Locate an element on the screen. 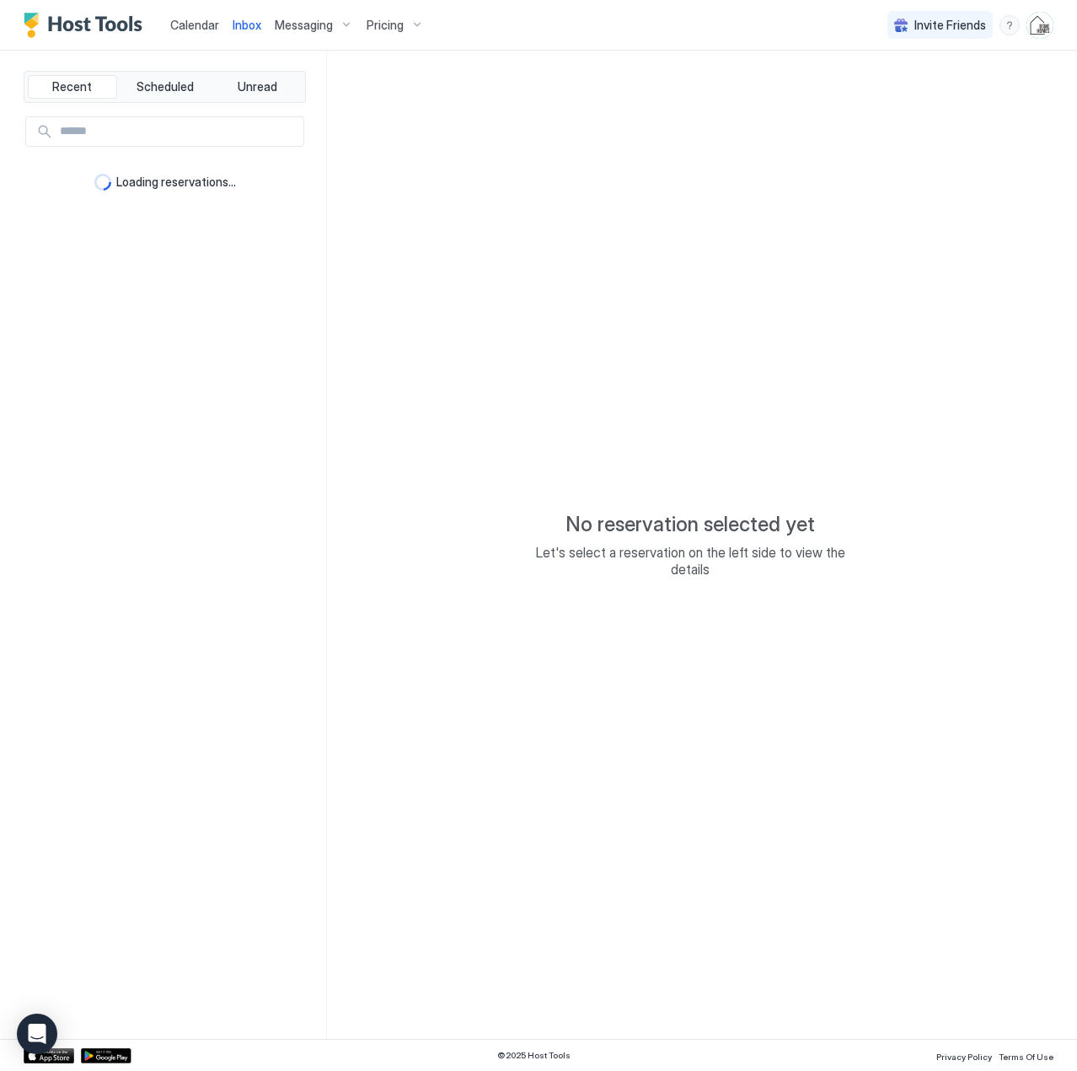  span: Let's select a reservation on the left side to view the details is located at coordinates (690, 561).